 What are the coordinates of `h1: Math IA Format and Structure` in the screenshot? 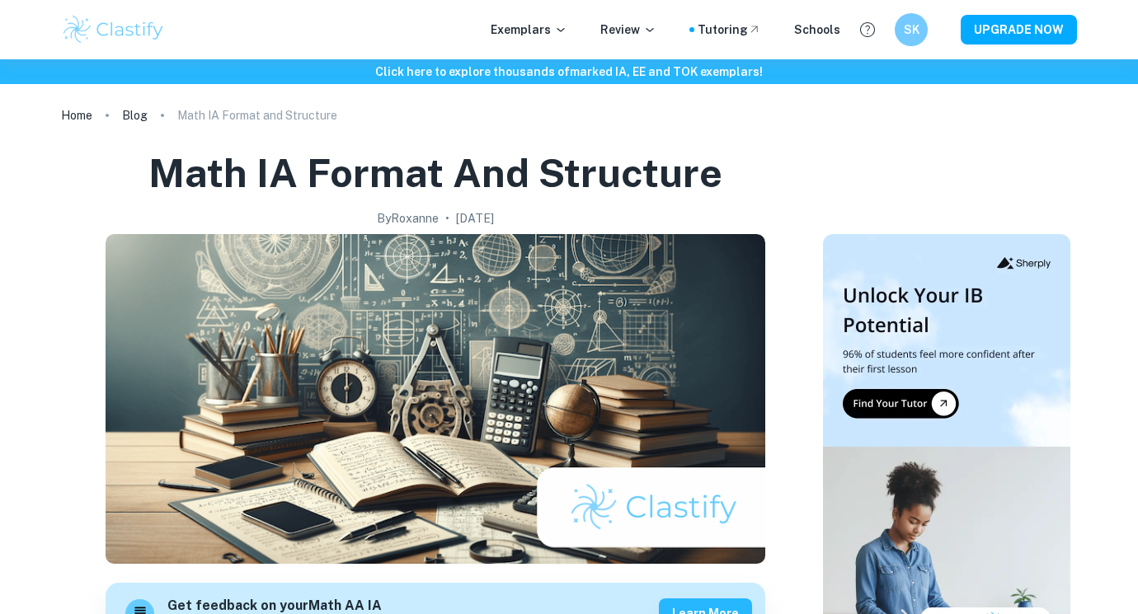 It's located at (435, 173).